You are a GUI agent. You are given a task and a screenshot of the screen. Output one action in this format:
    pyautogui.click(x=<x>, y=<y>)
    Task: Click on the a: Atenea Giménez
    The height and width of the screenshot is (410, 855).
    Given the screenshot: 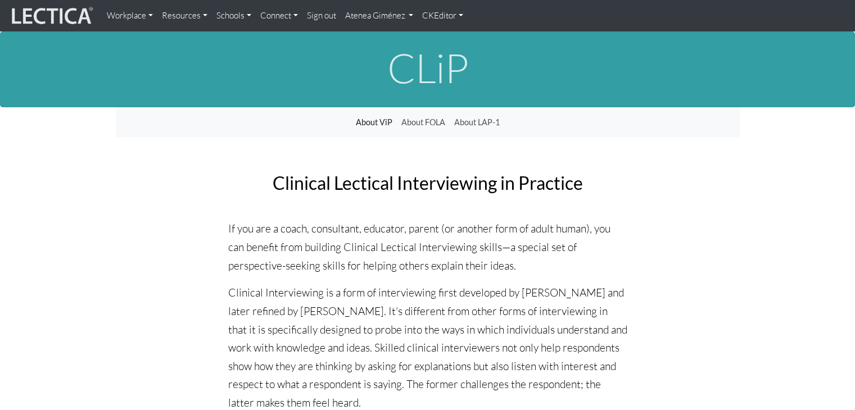 What is the action you would take?
    pyautogui.click(x=379, y=16)
    